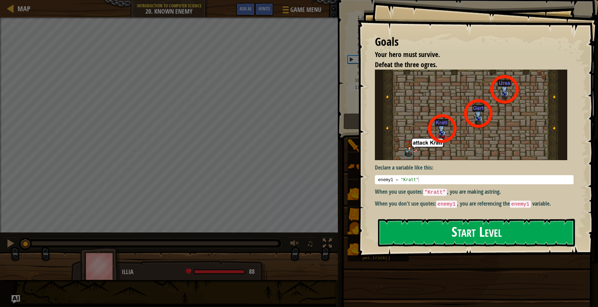 This screenshot has height=307, width=598. What do you see at coordinates (469, 65) in the screenshot?
I see `li: Defeat the three ogres.` at bounding box center [469, 65].